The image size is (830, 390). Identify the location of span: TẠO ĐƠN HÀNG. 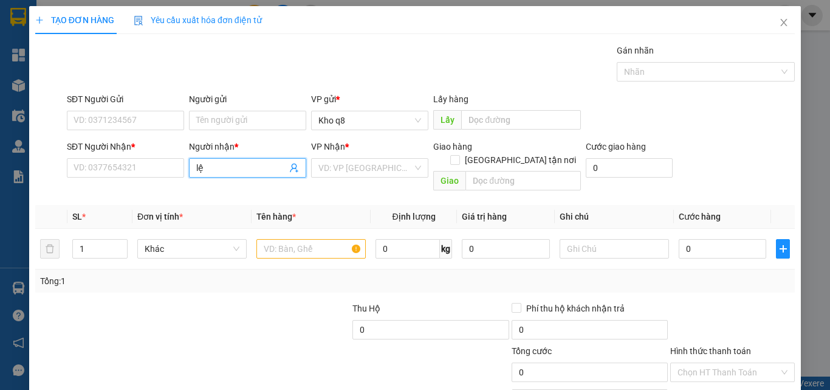
(75, 20).